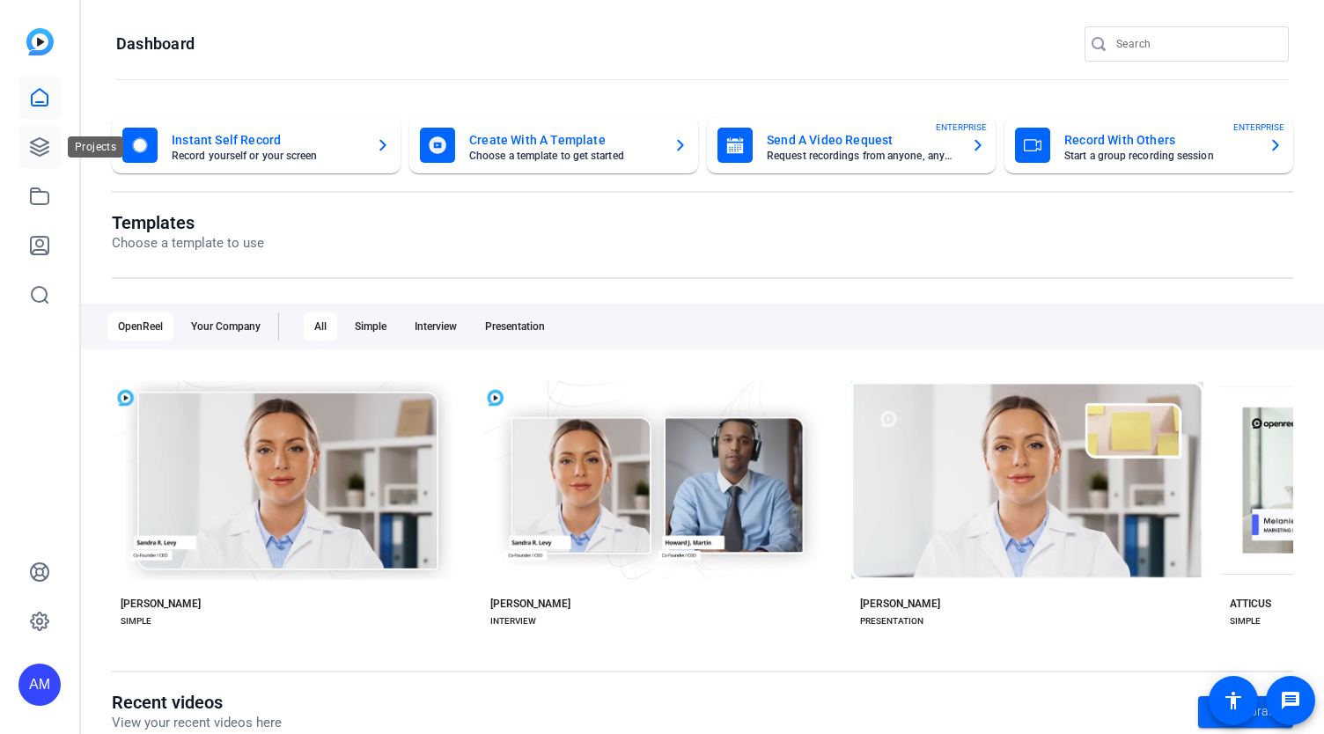 This screenshot has width=1324, height=734. What do you see at coordinates (40, 685) in the screenshot?
I see `div: AM` at bounding box center [40, 685].